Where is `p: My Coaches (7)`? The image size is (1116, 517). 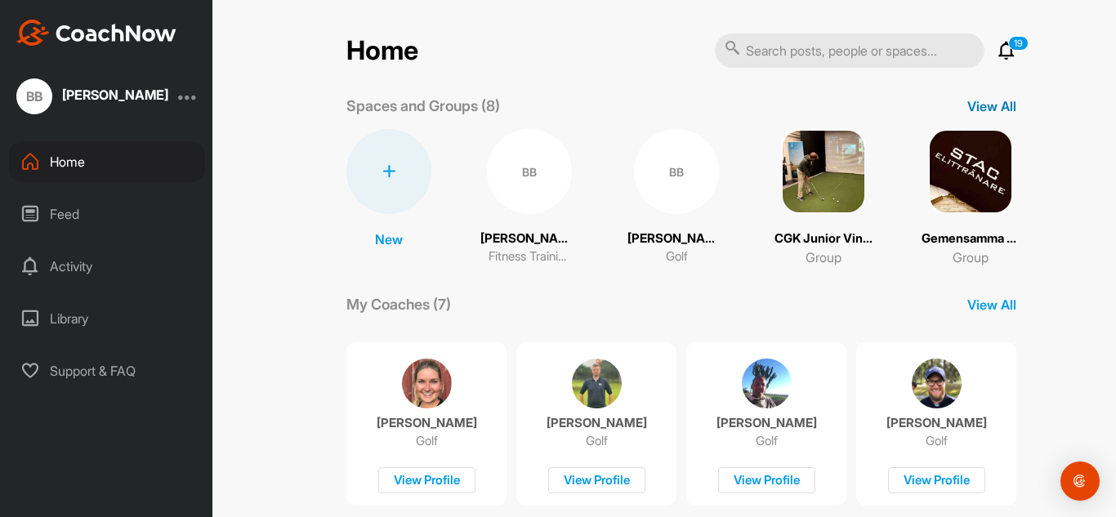
p: My Coaches (7) is located at coordinates (399, 304).